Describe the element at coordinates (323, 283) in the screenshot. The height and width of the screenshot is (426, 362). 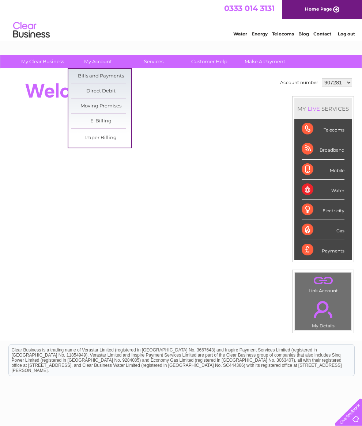
I see `td: Link Account` at that location.